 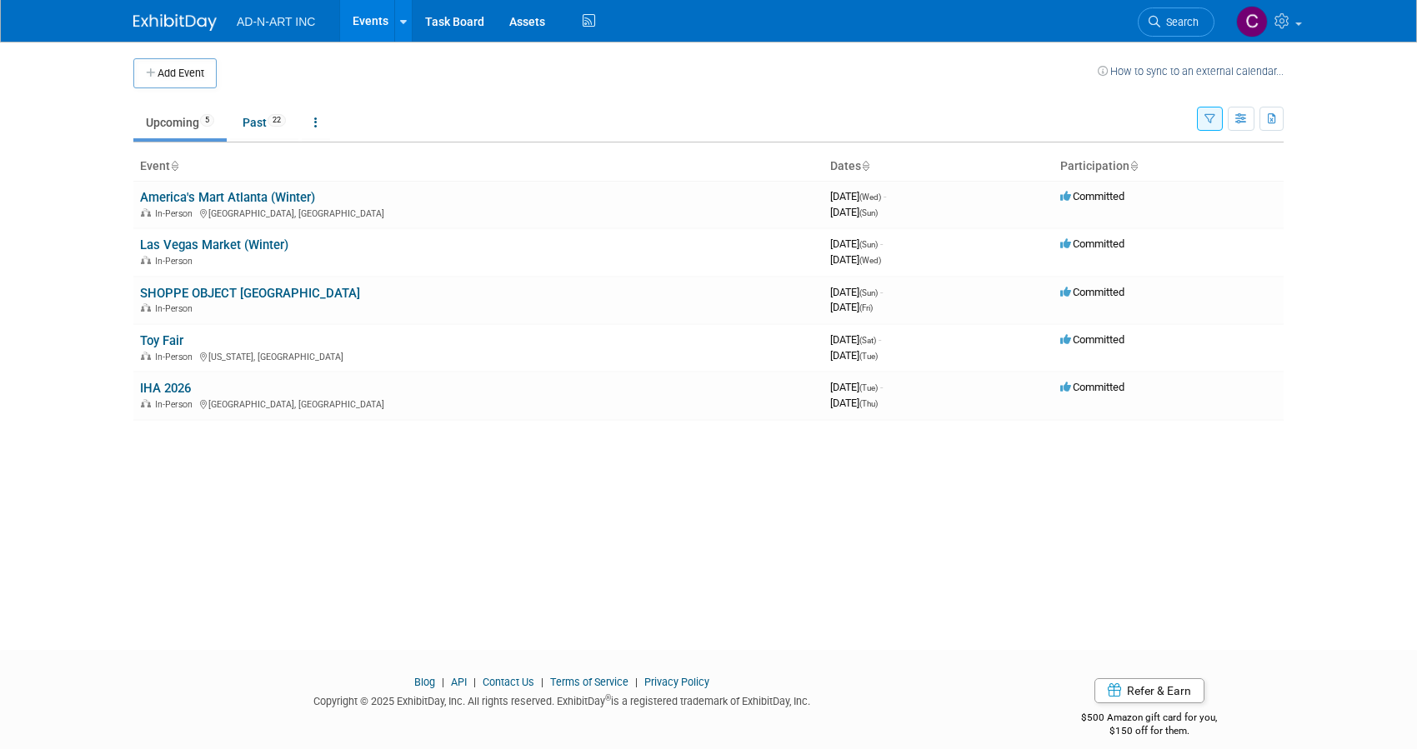 What do you see at coordinates (1150, 731) in the screenshot?
I see `div: $150 off for them.` at bounding box center [1150, 731].